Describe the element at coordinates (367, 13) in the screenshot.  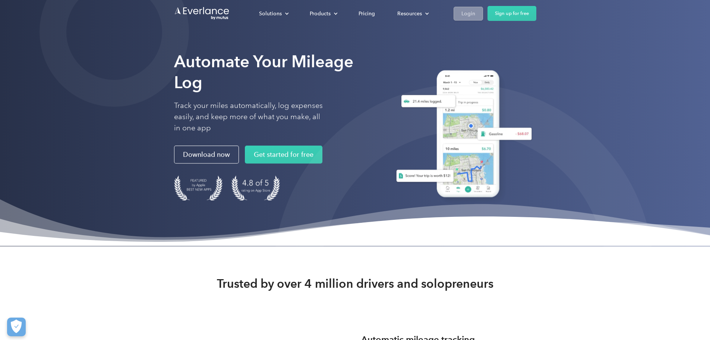
I see `a: Pricing` at that location.